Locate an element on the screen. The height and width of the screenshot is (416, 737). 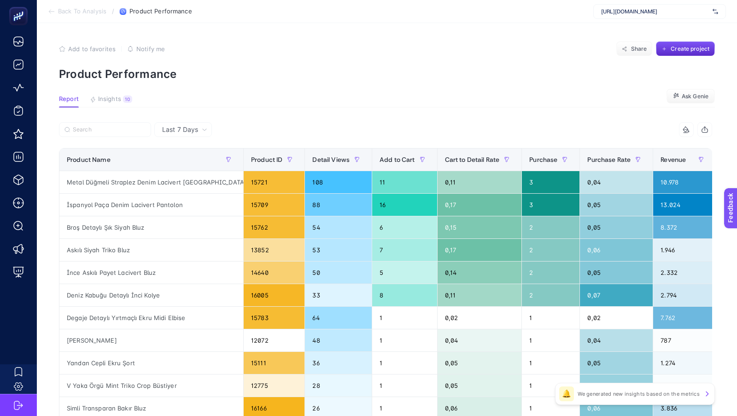
span: Feedback is located at coordinates (20, 6).